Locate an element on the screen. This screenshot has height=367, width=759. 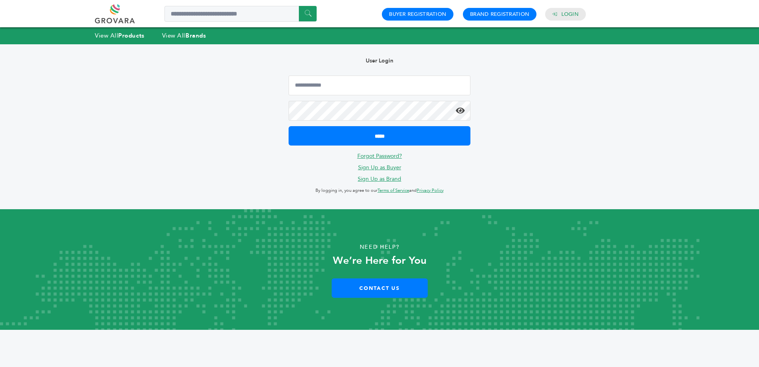
strong: We’re Here for You is located at coordinates (379, 260).